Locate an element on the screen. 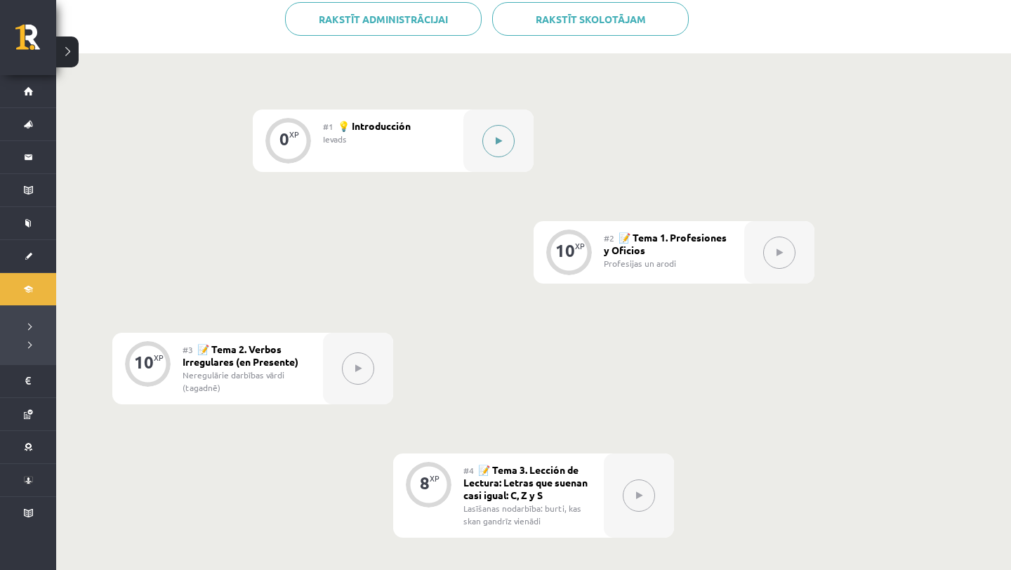  a: Rakstīt administrācijai is located at coordinates (383, 19).